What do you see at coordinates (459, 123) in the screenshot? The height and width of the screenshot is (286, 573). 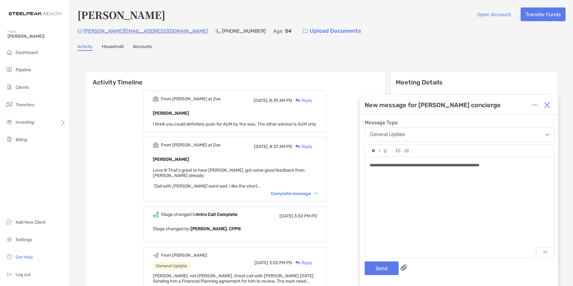 I see `span: Message Type` at bounding box center [459, 123].